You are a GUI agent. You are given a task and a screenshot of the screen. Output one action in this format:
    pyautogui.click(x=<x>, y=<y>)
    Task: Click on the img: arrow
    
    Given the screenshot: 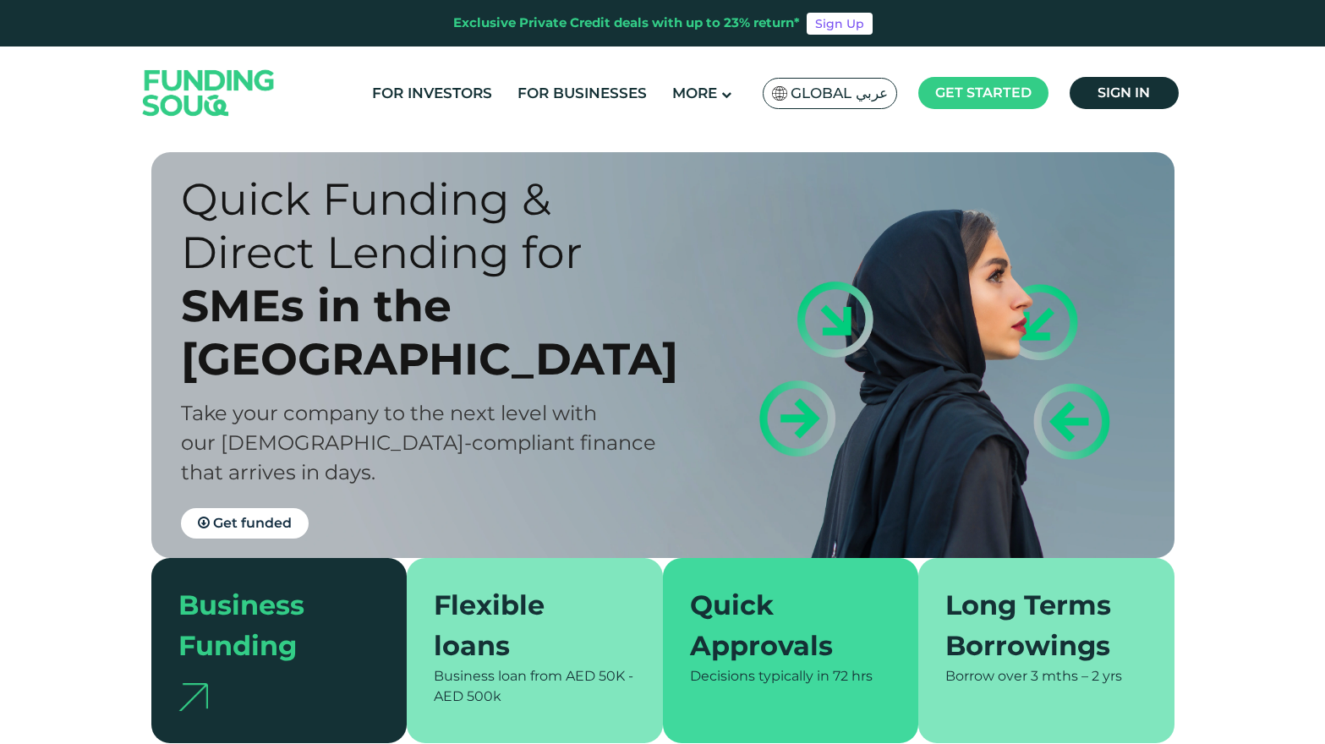 What is the action you would take?
    pyautogui.click(x=193, y=697)
    